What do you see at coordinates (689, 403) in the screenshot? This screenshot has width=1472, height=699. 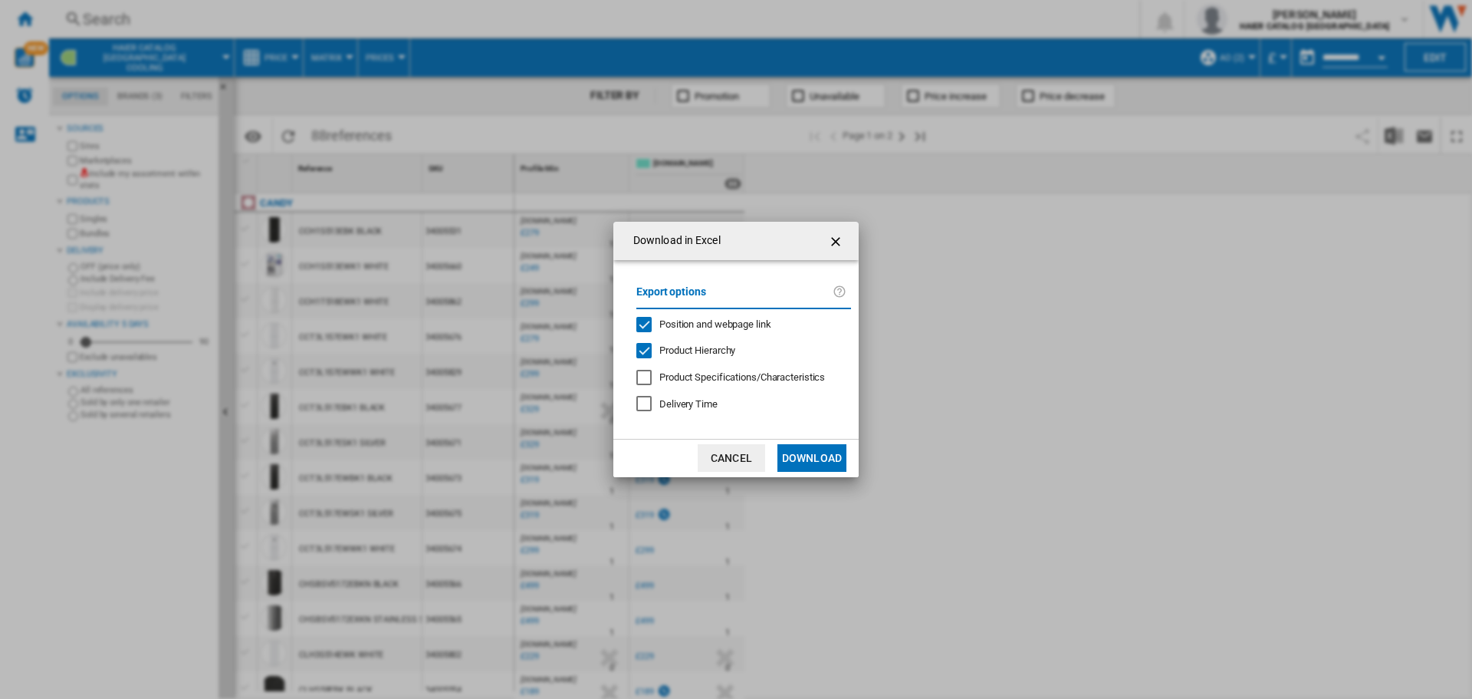 I see `span: Delivery Time` at bounding box center [689, 403].